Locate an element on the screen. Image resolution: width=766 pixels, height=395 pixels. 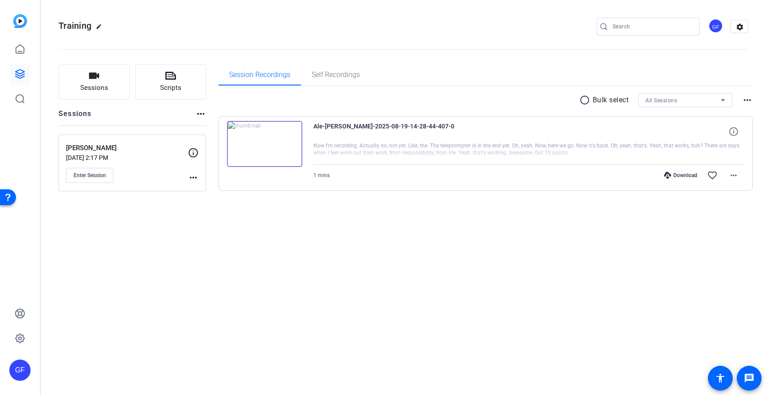
input: Search is located at coordinates (653, 27).